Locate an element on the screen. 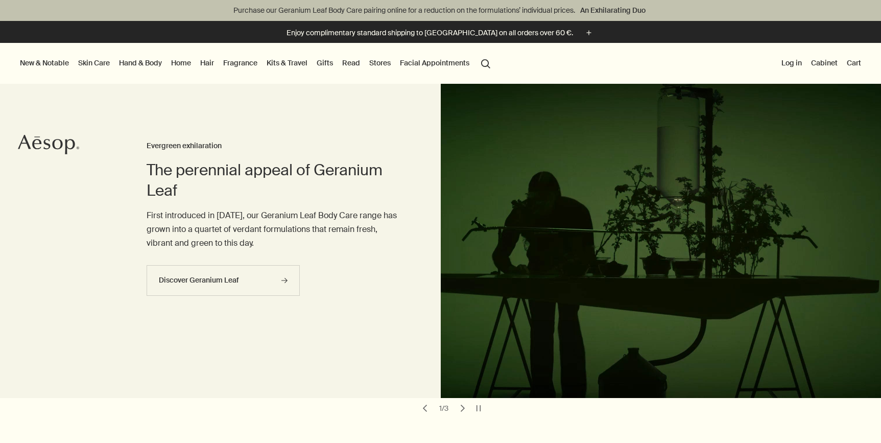 This screenshot has height=443, width=881. a: Fragrance is located at coordinates (240, 63).